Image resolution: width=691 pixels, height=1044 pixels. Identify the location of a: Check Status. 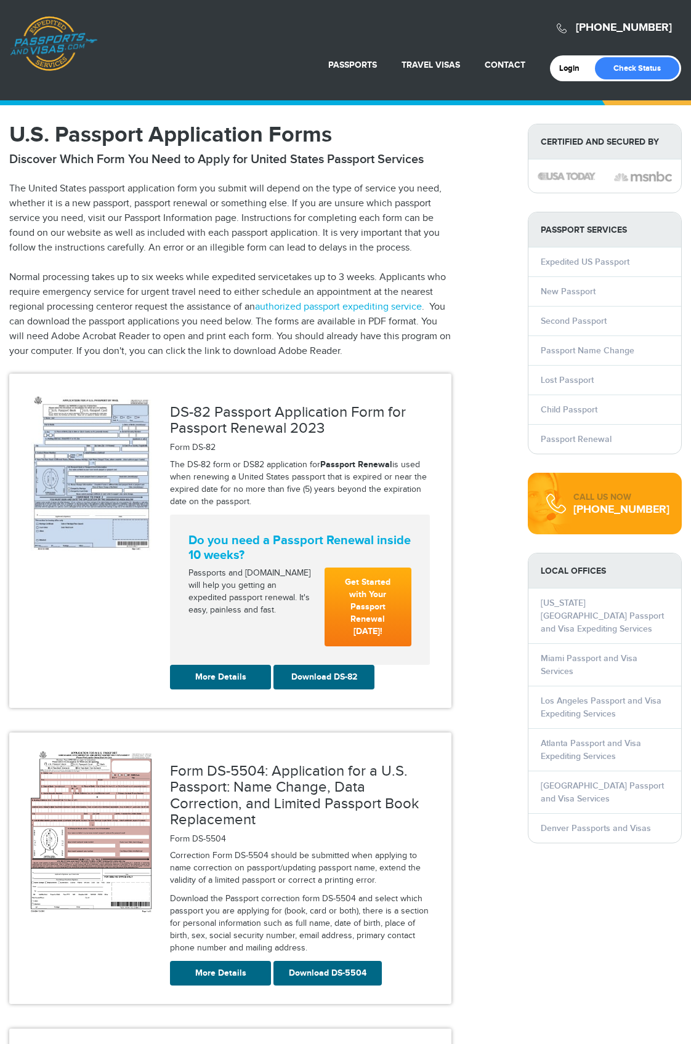
(636, 68).